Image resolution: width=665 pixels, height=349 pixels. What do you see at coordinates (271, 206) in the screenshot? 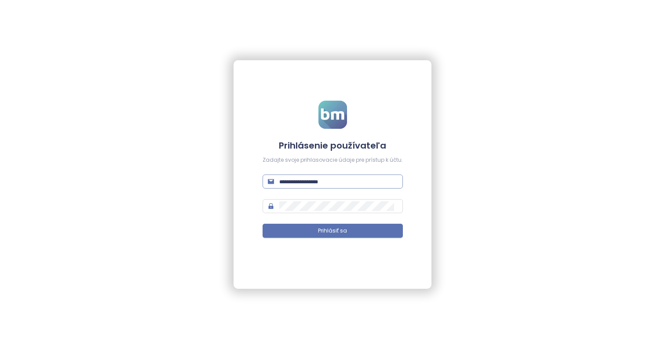
I see `span: lock` at bounding box center [271, 206].